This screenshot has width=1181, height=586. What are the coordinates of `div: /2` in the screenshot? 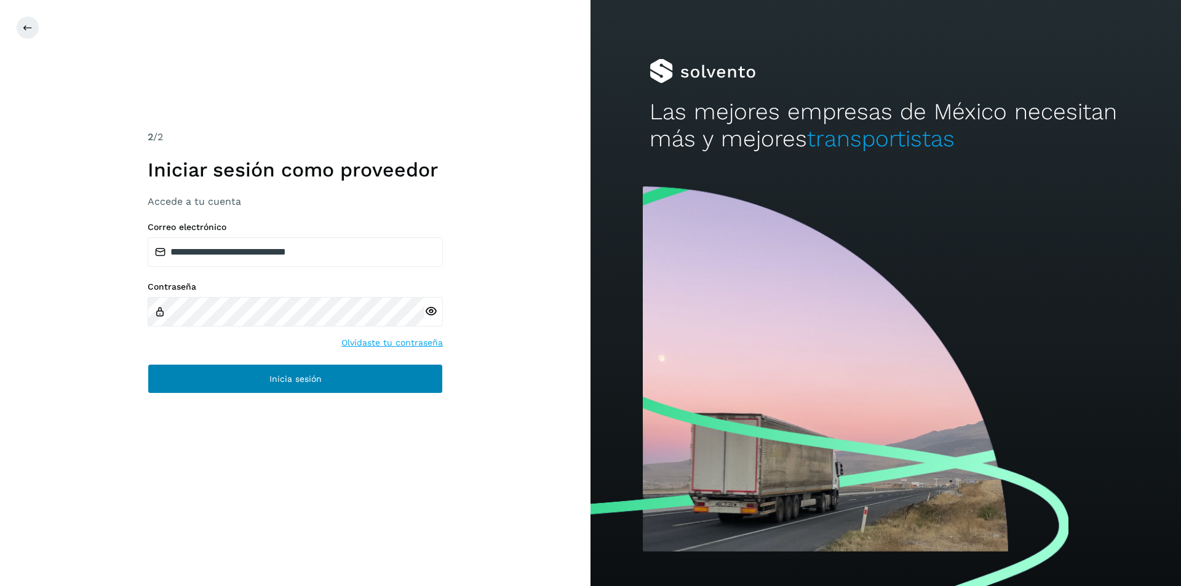 It's located at (295, 137).